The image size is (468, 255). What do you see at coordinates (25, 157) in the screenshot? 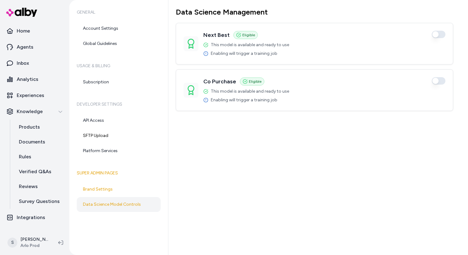
I see `p: Rules` at bounding box center [25, 157].